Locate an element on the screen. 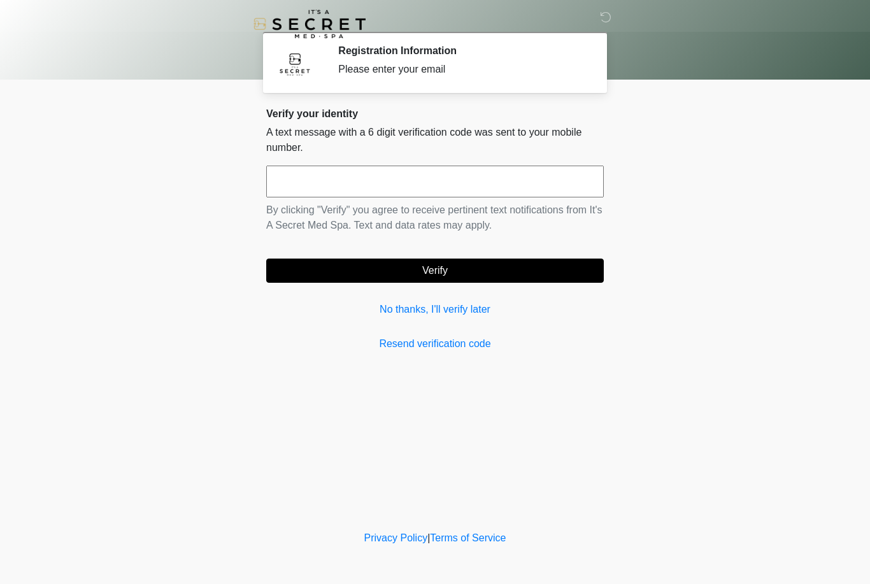 This screenshot has height=584, width=870. button: Verify is located at coordinates (435, 271).